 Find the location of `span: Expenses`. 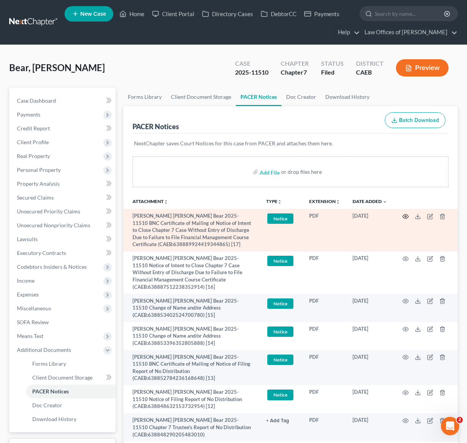

span: Expenses is located at coordinates (28, 294).